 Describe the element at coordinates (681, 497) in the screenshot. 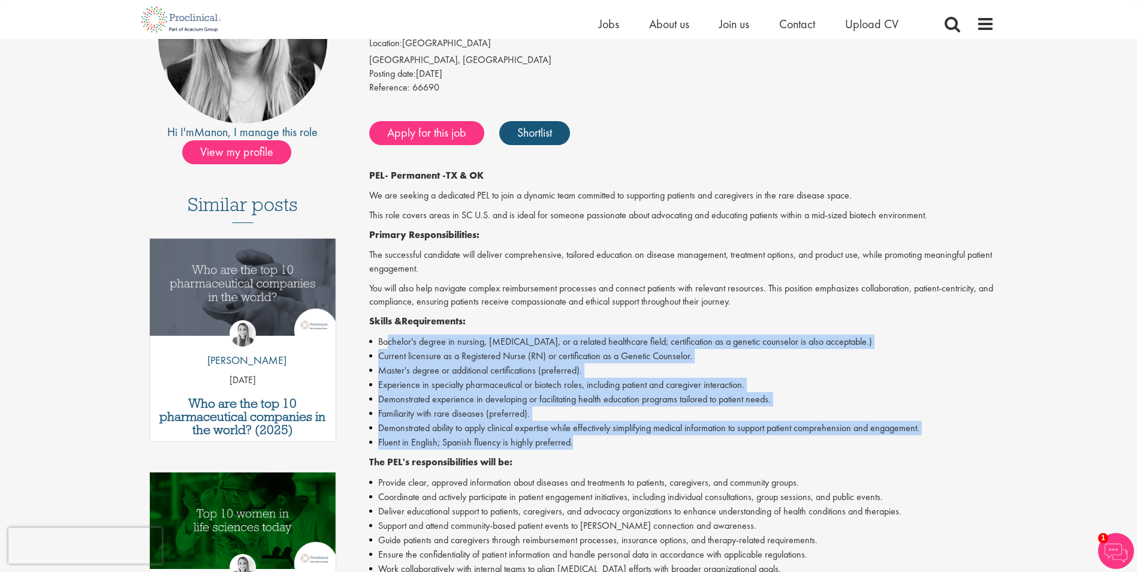

I see `li: Coordinate and actively participate in patient engagement initiatives, including individual consu...` at that location.